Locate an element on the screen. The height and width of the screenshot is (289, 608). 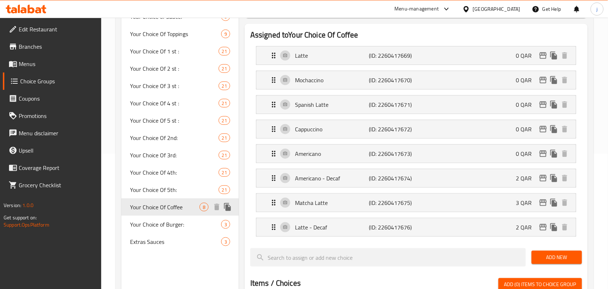
div: Your Choice Of 5 st :21 is located at coordinates (180, 120).